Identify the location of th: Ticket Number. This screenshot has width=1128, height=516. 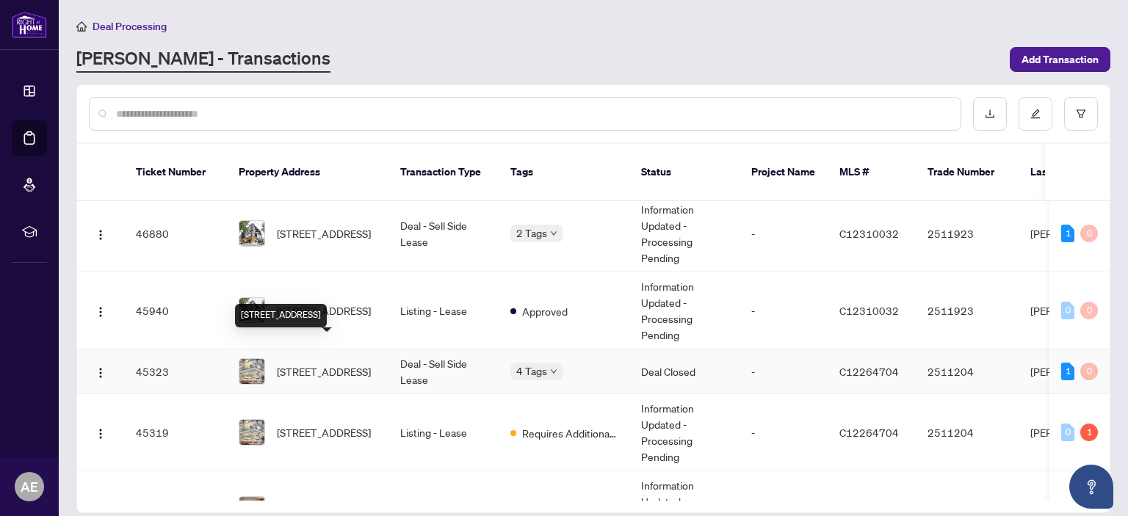
(176, 173).